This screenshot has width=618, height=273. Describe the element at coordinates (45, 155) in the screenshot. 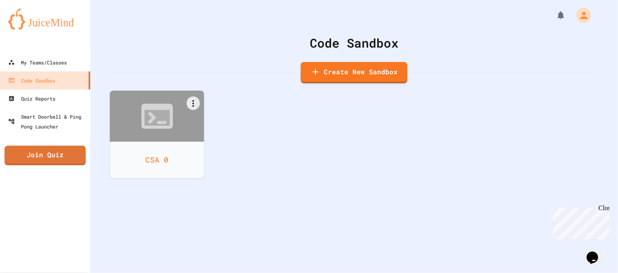

I see `a: Join Quiz` at that location.